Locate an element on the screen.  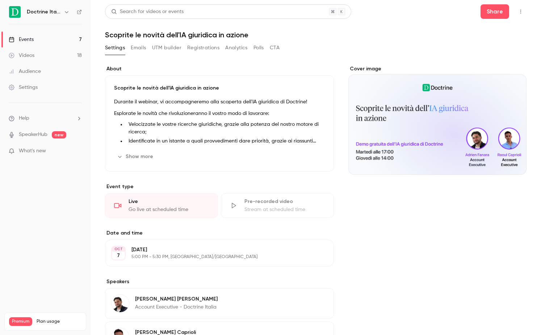
button: Share is located at coordinates (495, 12).